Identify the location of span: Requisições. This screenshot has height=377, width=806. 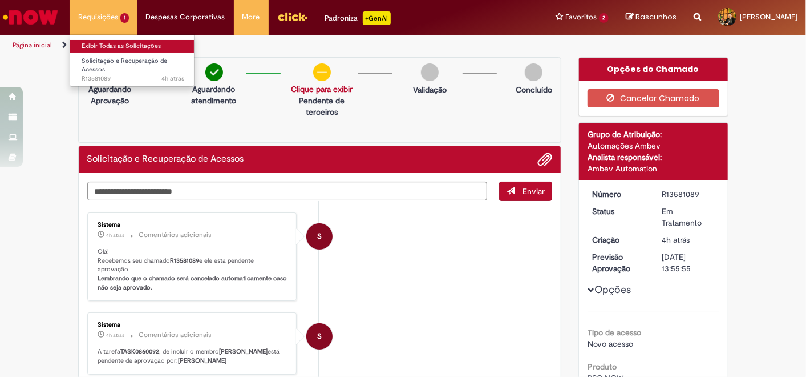
(98, 17).